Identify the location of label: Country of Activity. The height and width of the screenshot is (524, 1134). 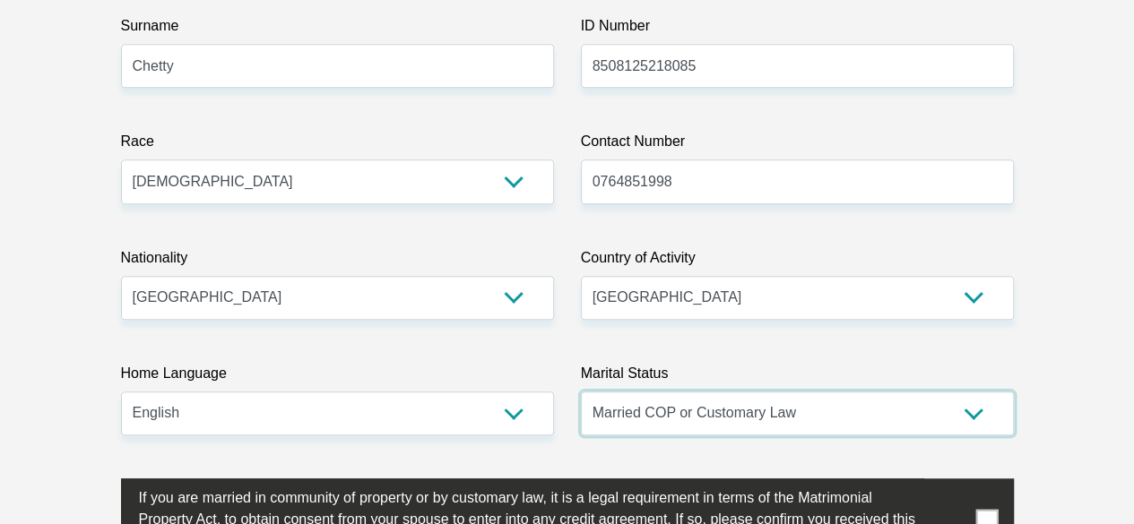
(797, 262).